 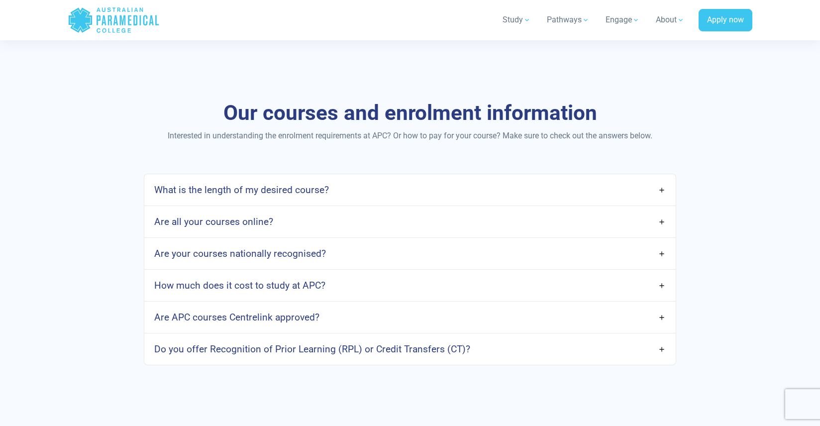 What do you see at coordinates (410, 221) in the screenshot?
I see `a: Are all your courses online?` at bounding box center [410, 221].